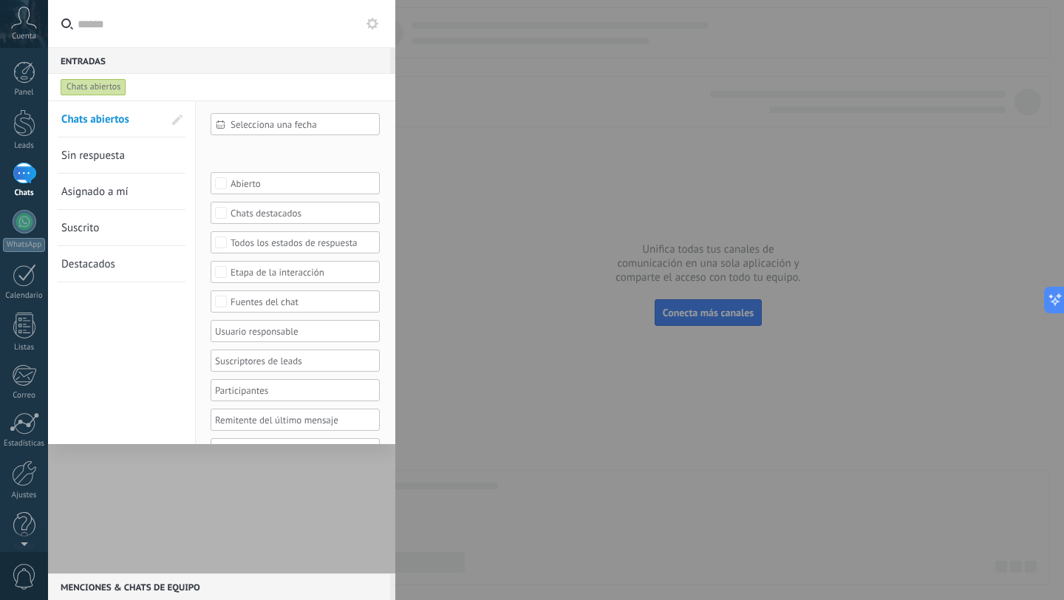 This screenshot has width=1064, height=600. I want to click on div: WhatsApp, so click(24, 245).